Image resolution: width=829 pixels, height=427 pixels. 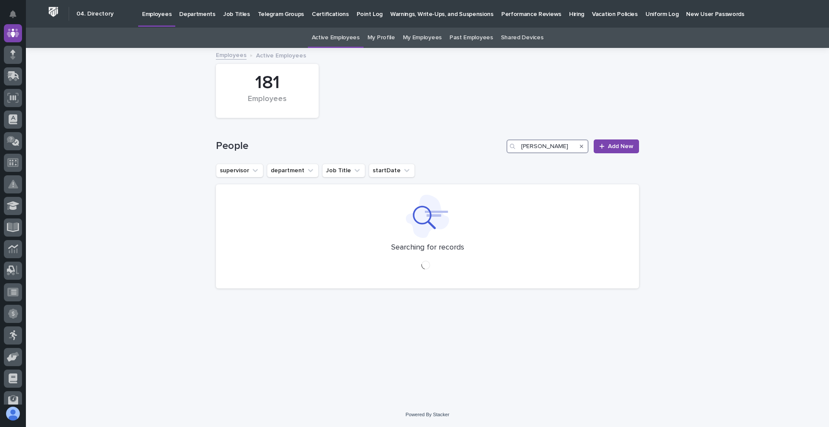 I want to click on p: Searching for records, so click(x=427, y=248).